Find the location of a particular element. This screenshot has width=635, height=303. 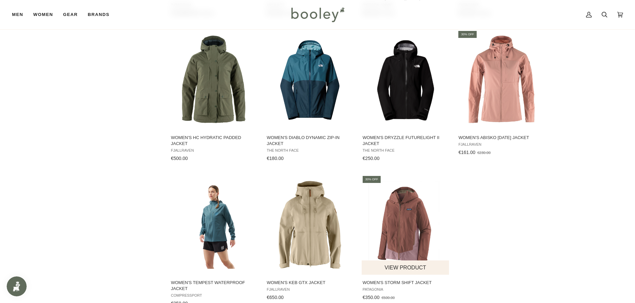

a: Women's HC Hydratic Padded Jacket is located at coordinates (214, 97).